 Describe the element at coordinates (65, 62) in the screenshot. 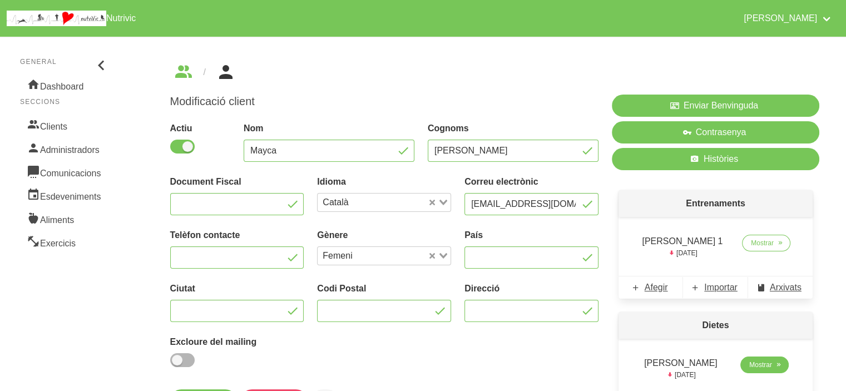

I see `p: General` at that location.